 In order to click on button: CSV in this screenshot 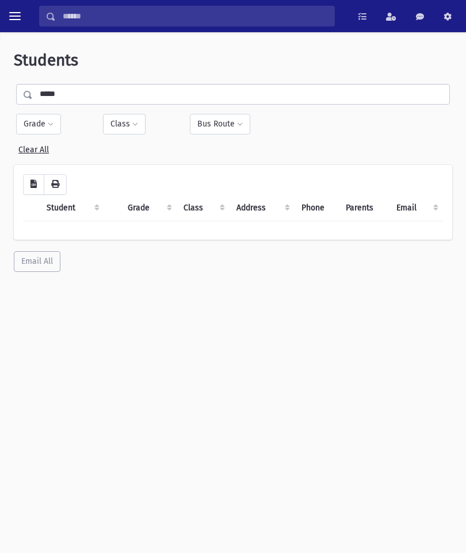, I will do `click(33, 185)`.